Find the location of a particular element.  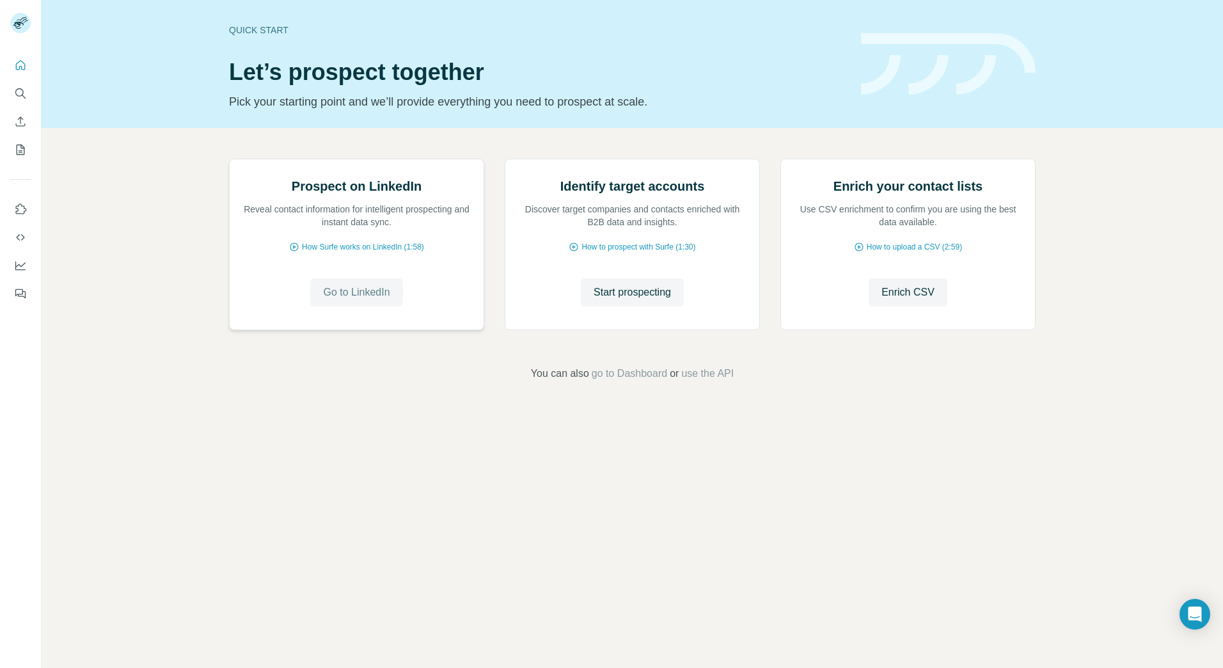

span: How Surfe works on LinkedIn (1:58) is located at coordinates (363, 247).